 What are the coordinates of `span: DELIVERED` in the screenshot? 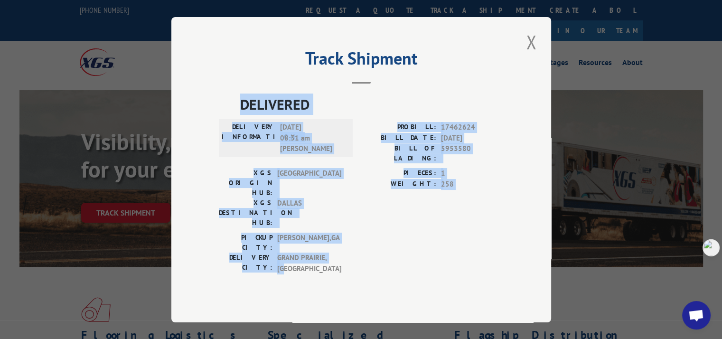 It's located at (372, 104).